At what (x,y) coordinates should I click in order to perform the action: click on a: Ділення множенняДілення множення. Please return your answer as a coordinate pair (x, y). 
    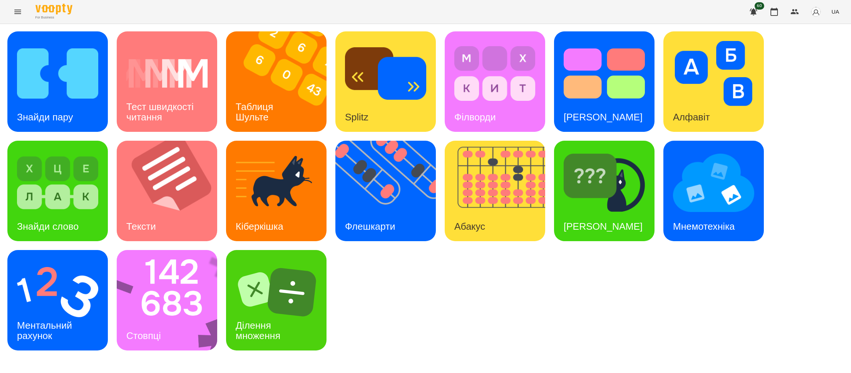
    Looking at the image, I should click on (276, 300).